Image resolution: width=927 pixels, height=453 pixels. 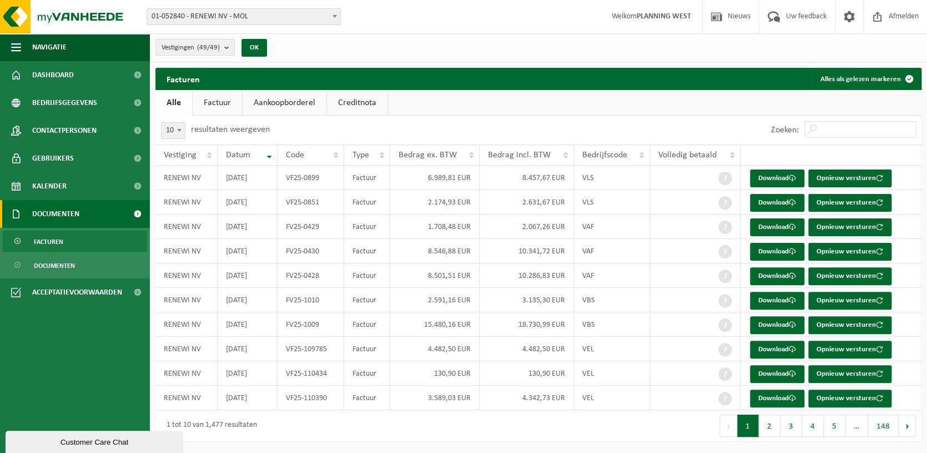 I want to click on button: 2, so click(x=770, y=425).